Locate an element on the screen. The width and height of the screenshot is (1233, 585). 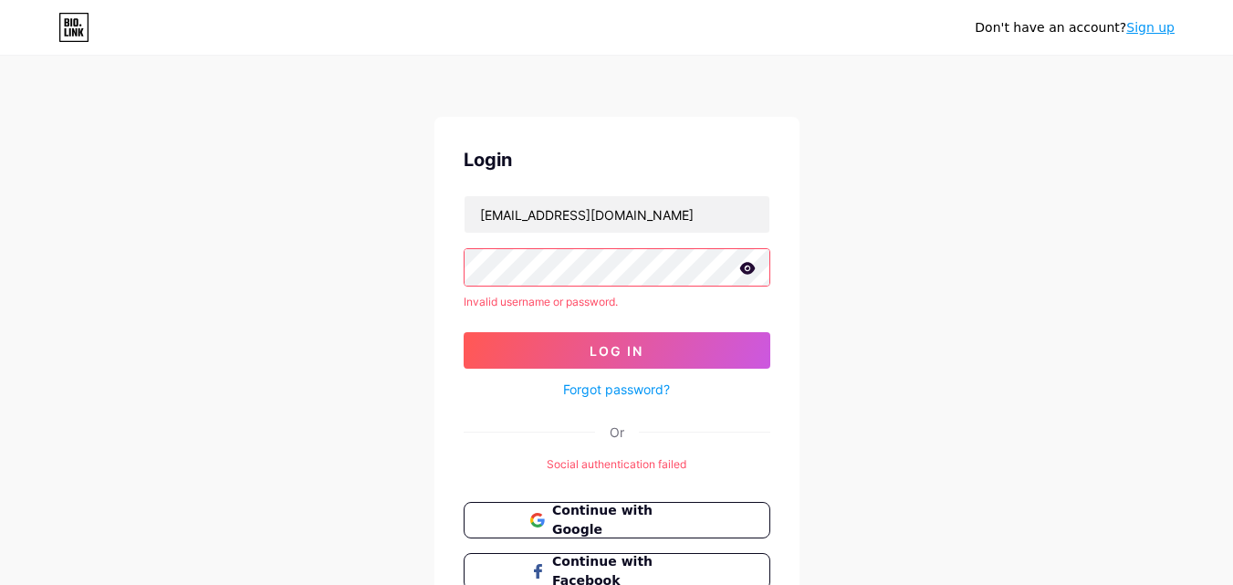
a: Sign up is located at coordinates (1150, 27).